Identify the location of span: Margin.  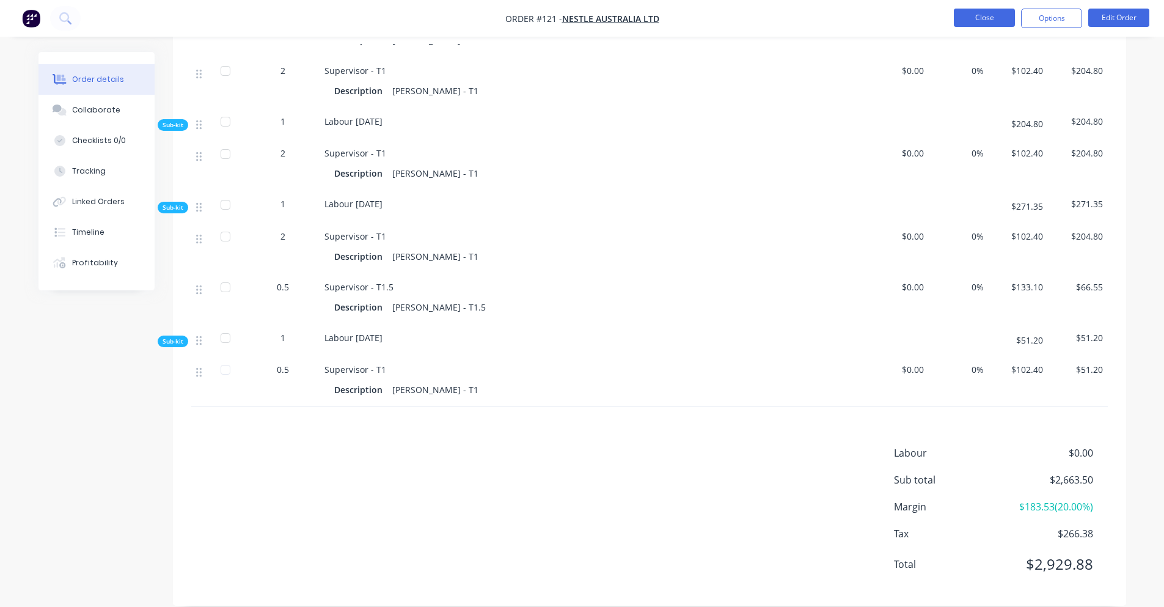
(949, 507).